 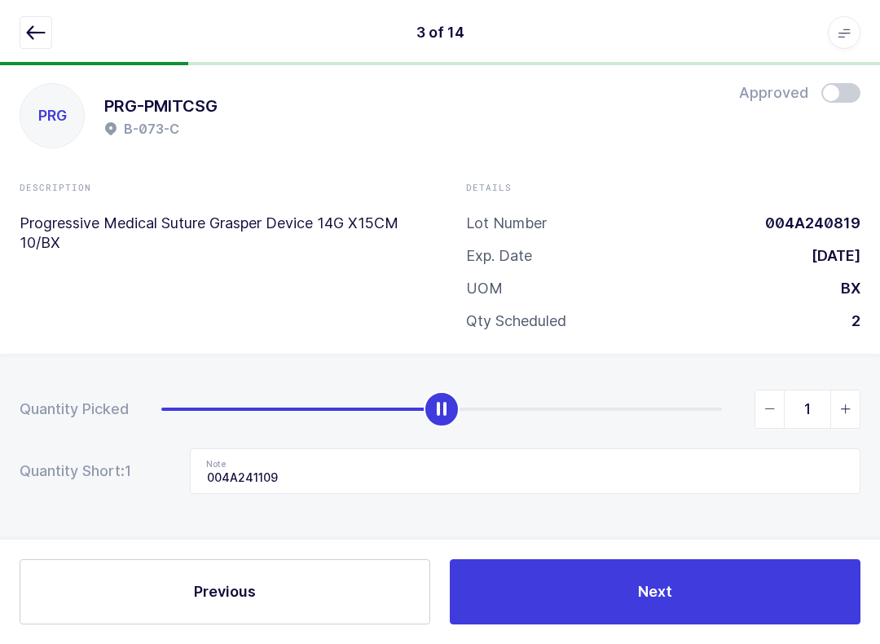 I want to click on div: 2, so click(x=849, y=321).